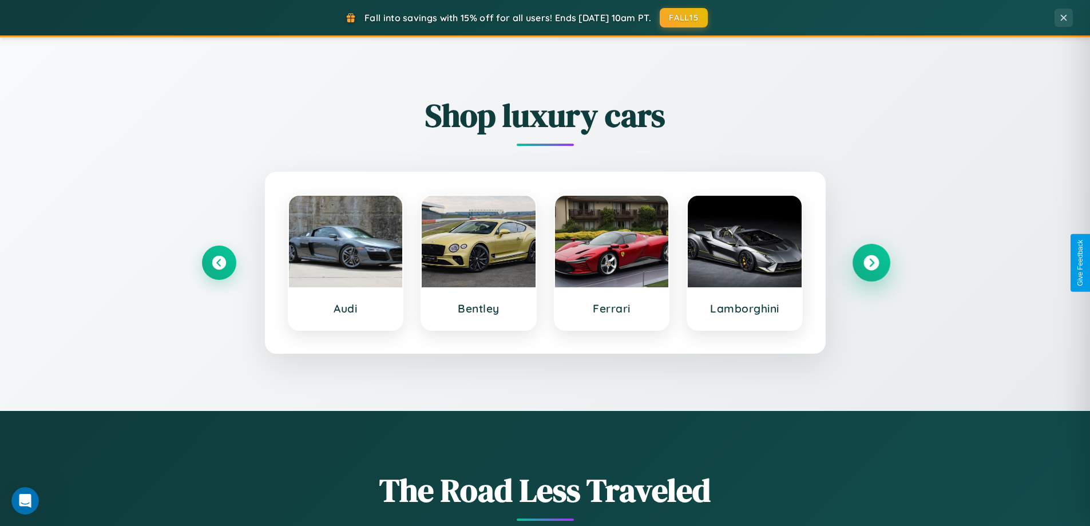 The width and height of the screenshot is (1090, 526). Describe the element at coordinates (545, 490) in the screenshot. I see `h1: The Road Less Traveled` at that location.